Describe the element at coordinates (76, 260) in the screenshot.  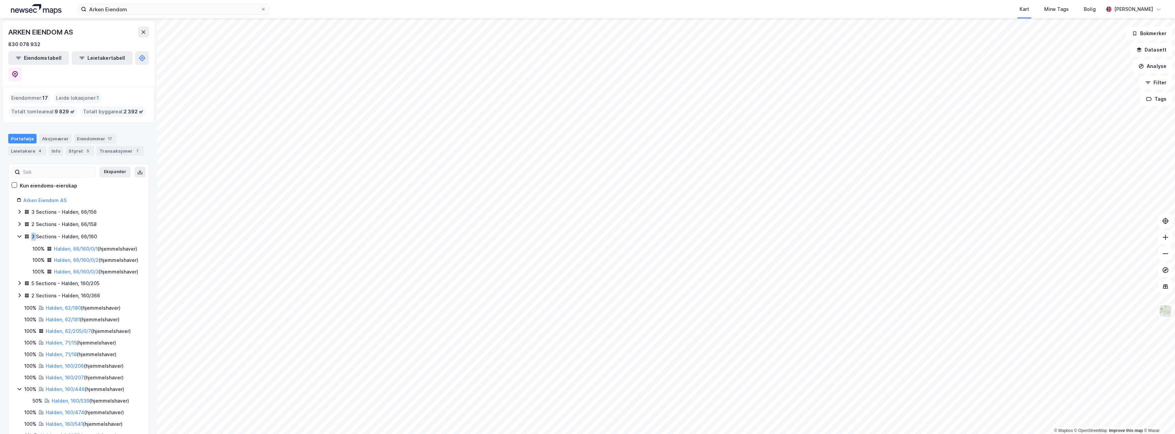
I see `a: Halden, 66/160/0/2` at that location.